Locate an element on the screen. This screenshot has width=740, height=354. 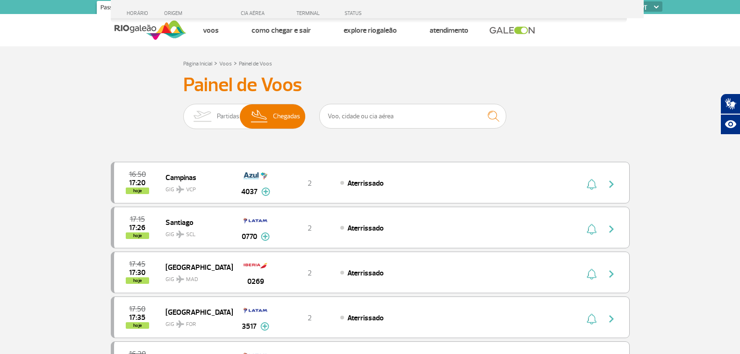
a: Atendimento is located at coordinates (449, 30).